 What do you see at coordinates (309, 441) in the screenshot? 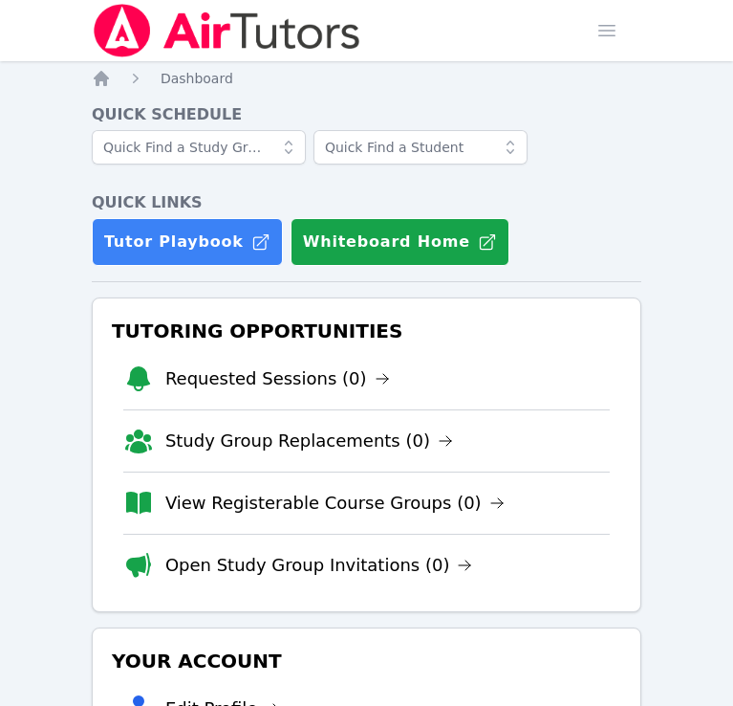
I see `a: Study Group Replacements (0)` at bounding box center [309, 441].